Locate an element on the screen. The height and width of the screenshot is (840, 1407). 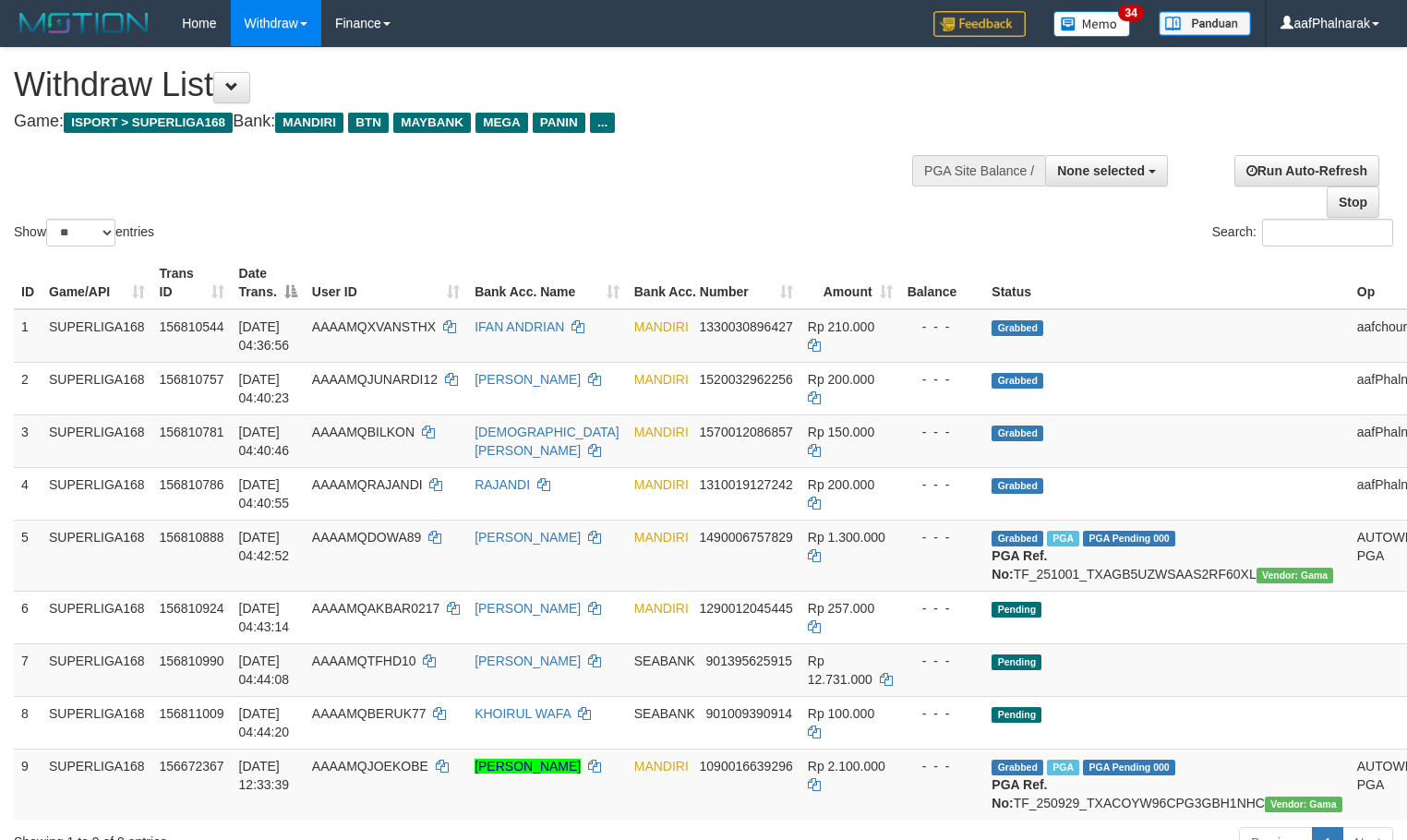
td: 9 is located at coordinates (28, 784).